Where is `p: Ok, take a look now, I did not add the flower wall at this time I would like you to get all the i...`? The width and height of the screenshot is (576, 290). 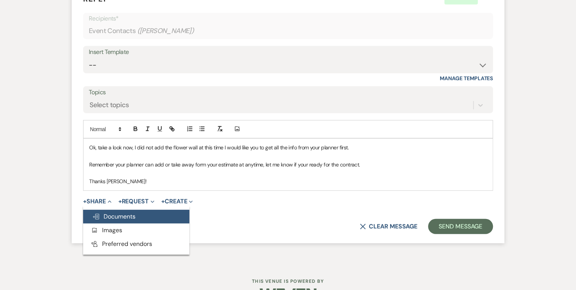 p: Ok, take a look now, I did not add the flower wall at this time I would like you to get all the i... is located at coordinates (288, 147).